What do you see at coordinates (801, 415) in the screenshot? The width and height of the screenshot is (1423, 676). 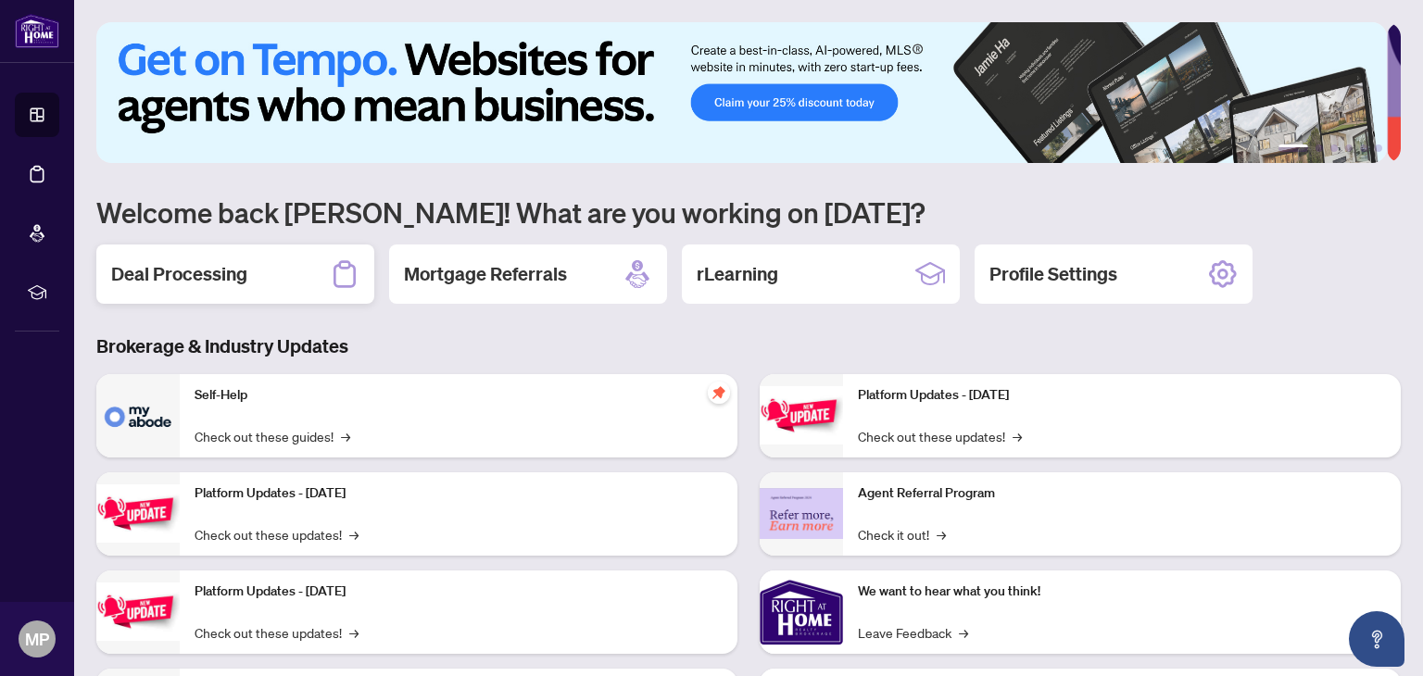 I see `img: Platform Updates - June 23, 2025` at bounding box center [801, 415].